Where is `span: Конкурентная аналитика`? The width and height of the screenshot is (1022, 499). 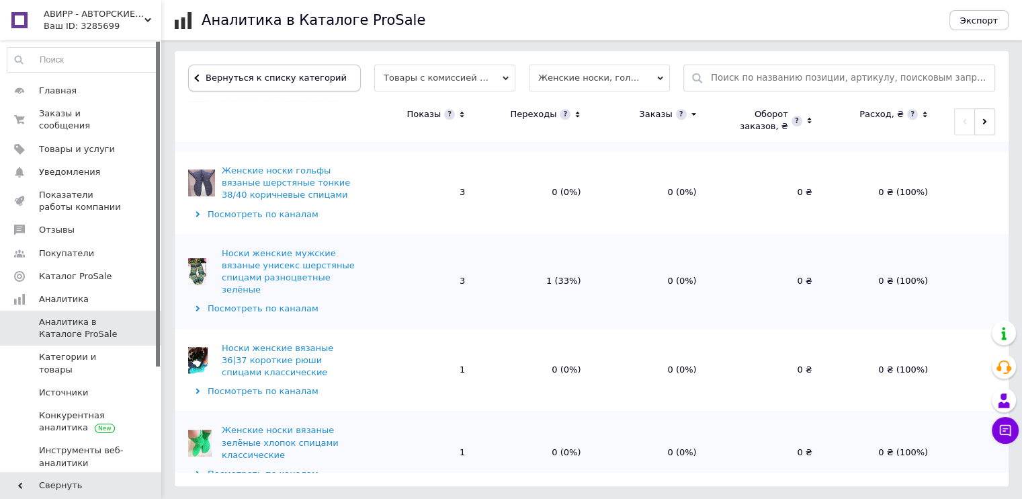 span: Конкурентная аналитика is located at coordinates (81, 421).